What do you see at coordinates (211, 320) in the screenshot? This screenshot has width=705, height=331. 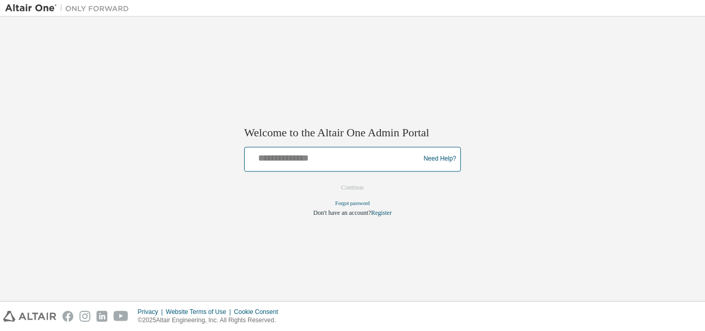 I see `p: © 2025 Altair Engineering, Inc. All Rights Reserved.` at bounding box center [211, 320].